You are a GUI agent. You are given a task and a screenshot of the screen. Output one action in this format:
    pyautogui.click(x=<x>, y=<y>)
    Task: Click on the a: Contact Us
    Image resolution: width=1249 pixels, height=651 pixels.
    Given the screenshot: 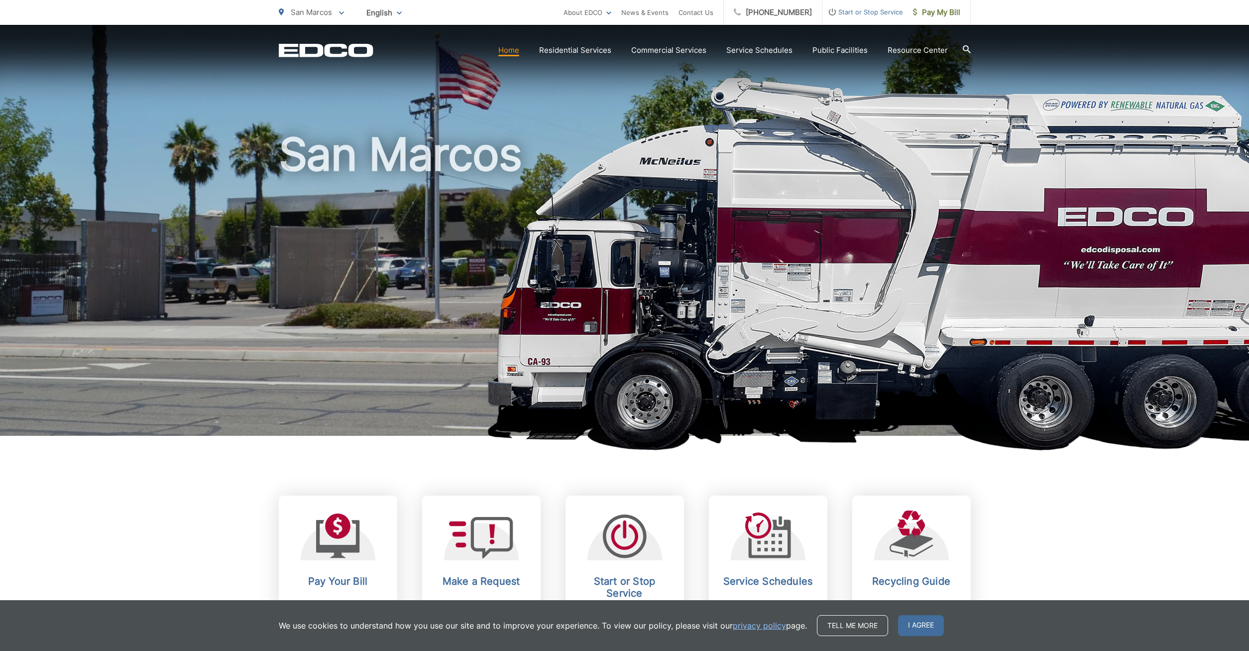 What is the action you would take?
    pyautogui.click(x=696, y=12)
    